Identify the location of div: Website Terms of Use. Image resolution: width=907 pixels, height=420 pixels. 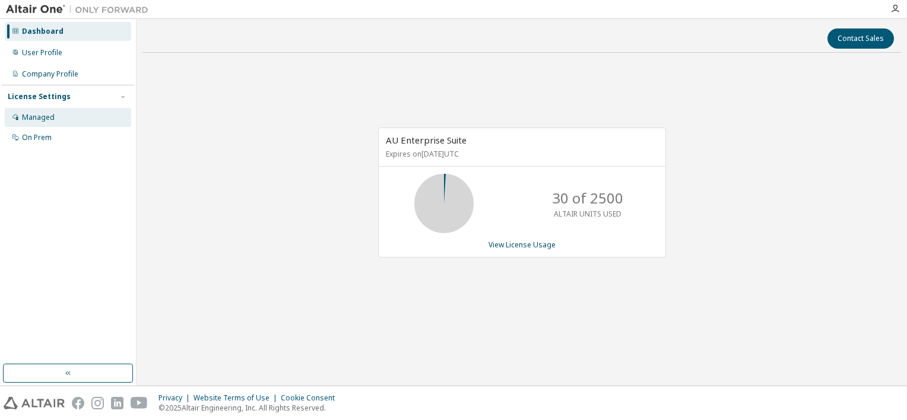
(237, 398).